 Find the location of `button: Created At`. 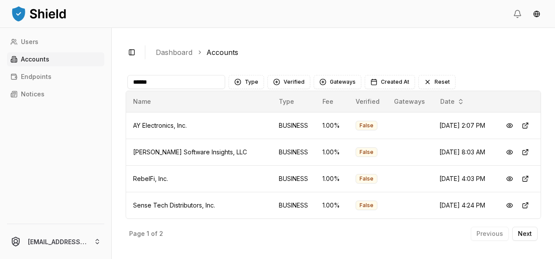

button: Created At is located at coordinates (390, 82).